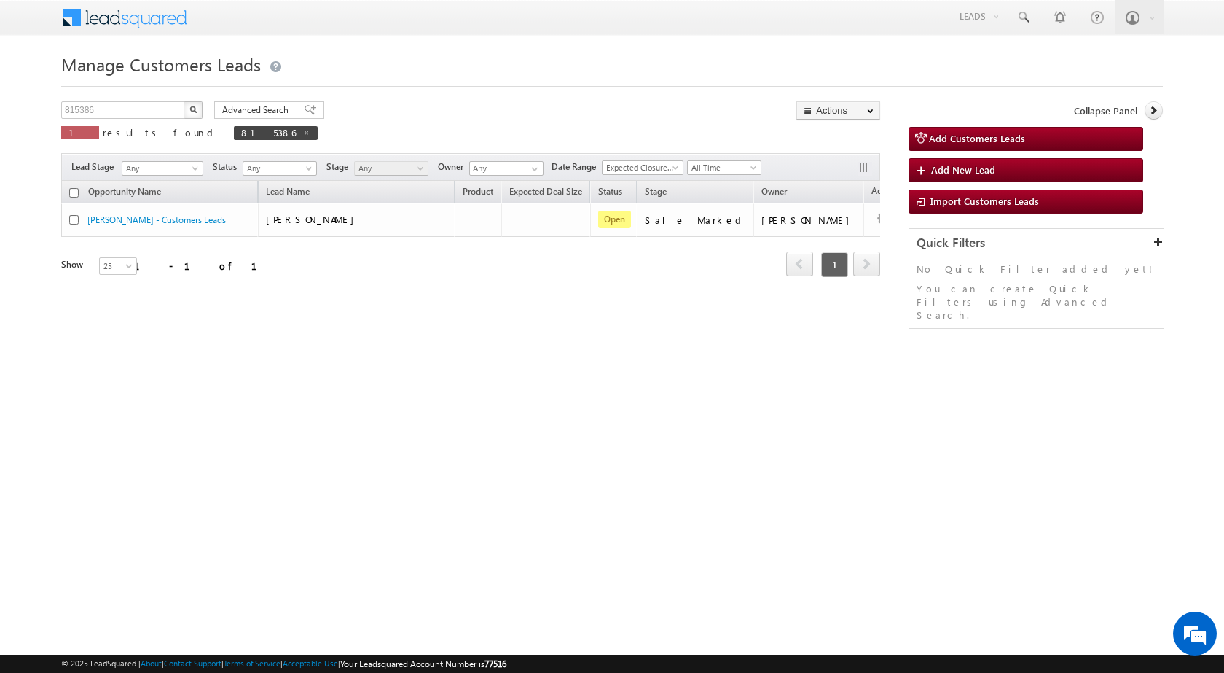  Describe the element at coordinates (614, 219) in the screenshot. I see `span: Open` at that location.